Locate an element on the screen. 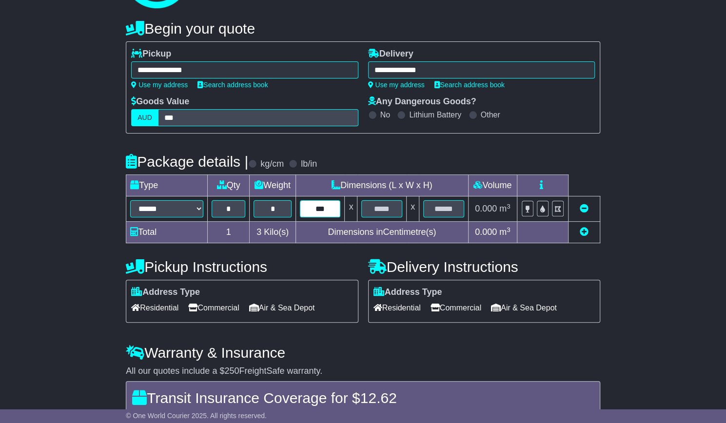  h4: Begin your quote is located at coordinates (363, 28).